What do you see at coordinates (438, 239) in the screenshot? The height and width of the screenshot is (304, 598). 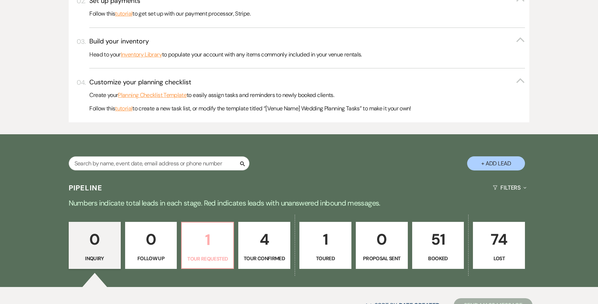 I see `p: 51` at bounding box center [438, 239].